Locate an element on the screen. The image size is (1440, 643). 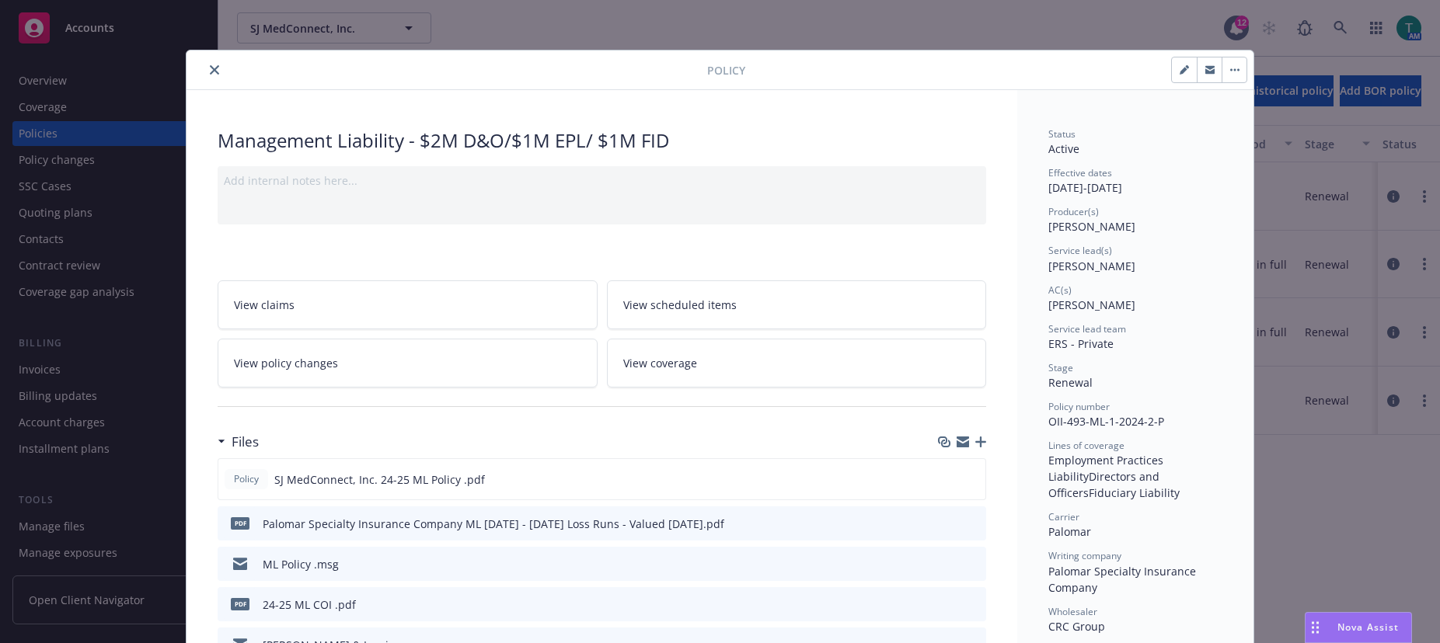
a: View coverage is located at coordinates (796, 363).